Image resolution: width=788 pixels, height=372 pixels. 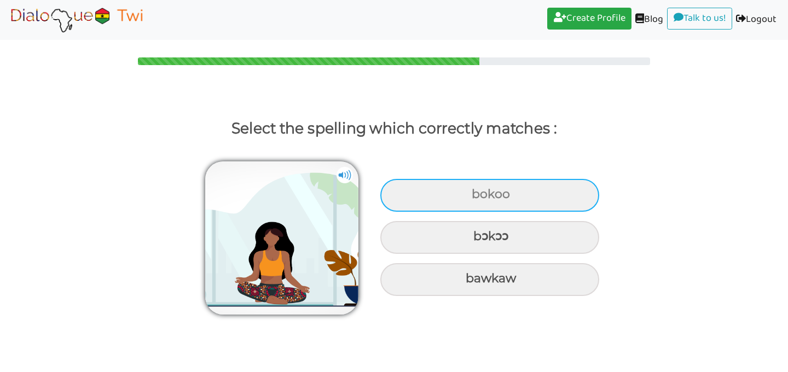 I want to click on a: Create Profile, so click(x=589, y=19).